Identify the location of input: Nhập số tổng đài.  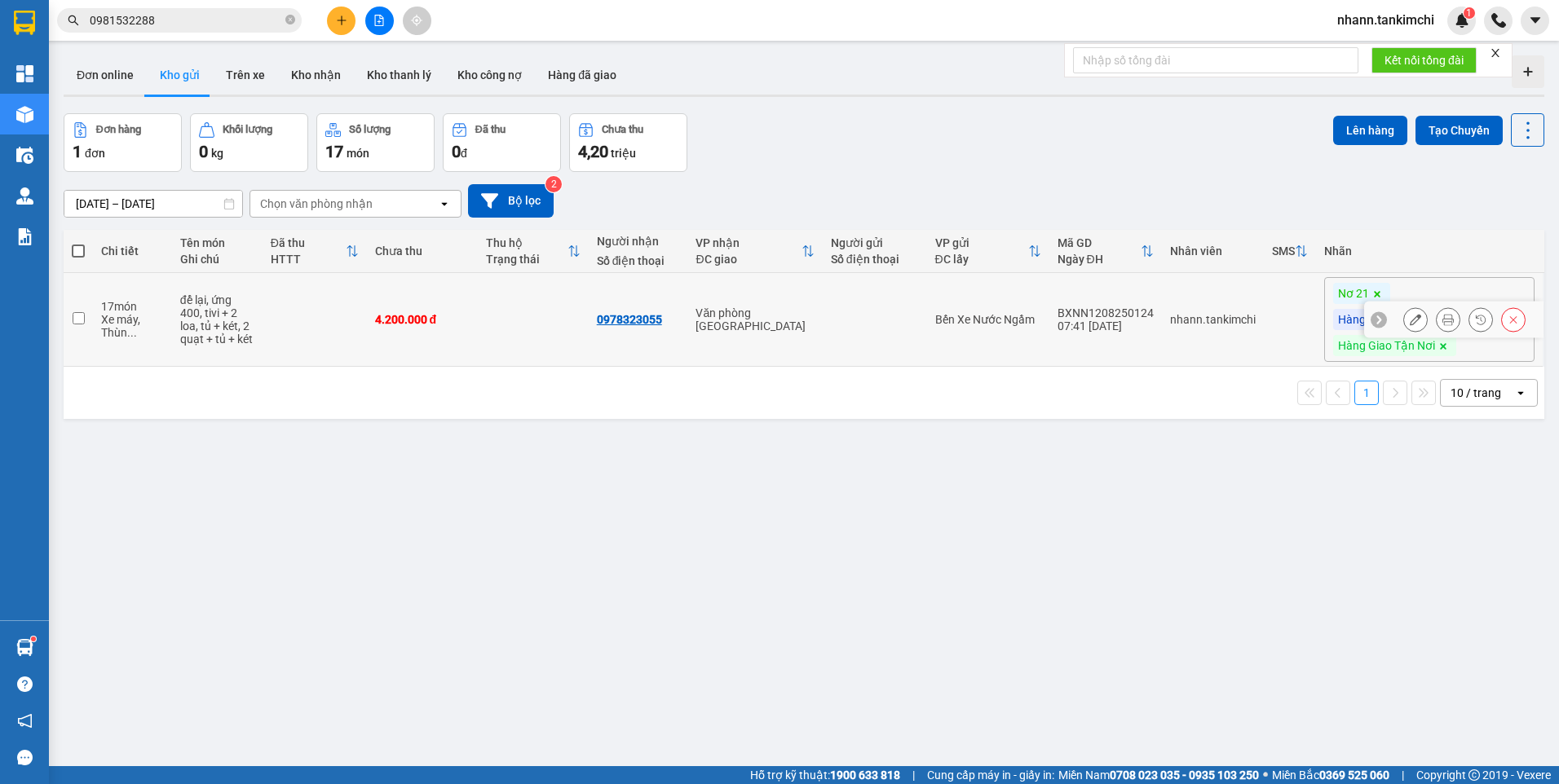
(1216, 61).